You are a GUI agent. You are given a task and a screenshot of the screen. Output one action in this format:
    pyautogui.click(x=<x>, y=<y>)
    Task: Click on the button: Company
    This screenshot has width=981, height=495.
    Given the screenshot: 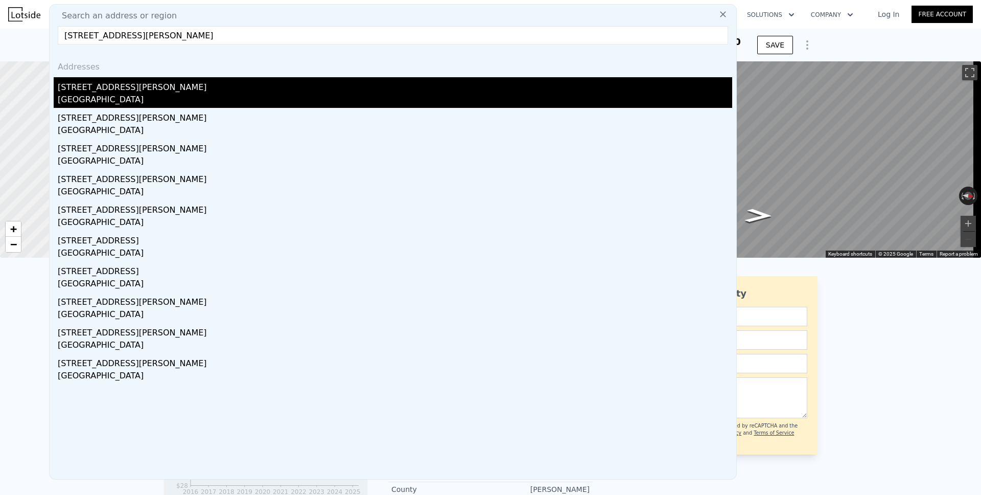 What is the action you would take?
    pyautogui.click(x=832, y=15)
    